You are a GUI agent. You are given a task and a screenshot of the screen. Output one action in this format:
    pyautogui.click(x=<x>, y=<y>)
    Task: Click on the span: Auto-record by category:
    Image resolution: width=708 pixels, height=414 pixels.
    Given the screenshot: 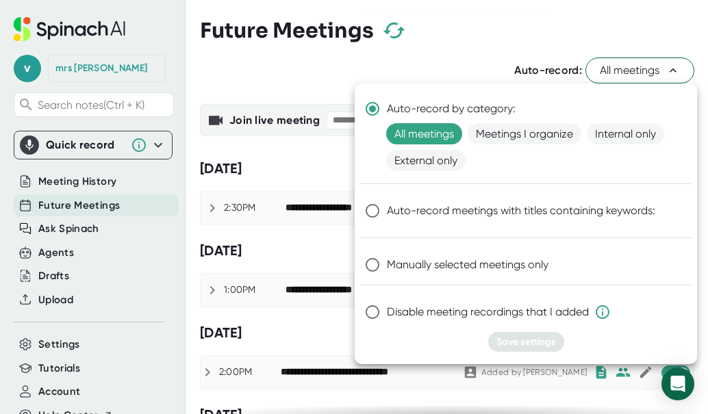 What is the action you would take?
    pyautogui.click(x=451, y=109)
    